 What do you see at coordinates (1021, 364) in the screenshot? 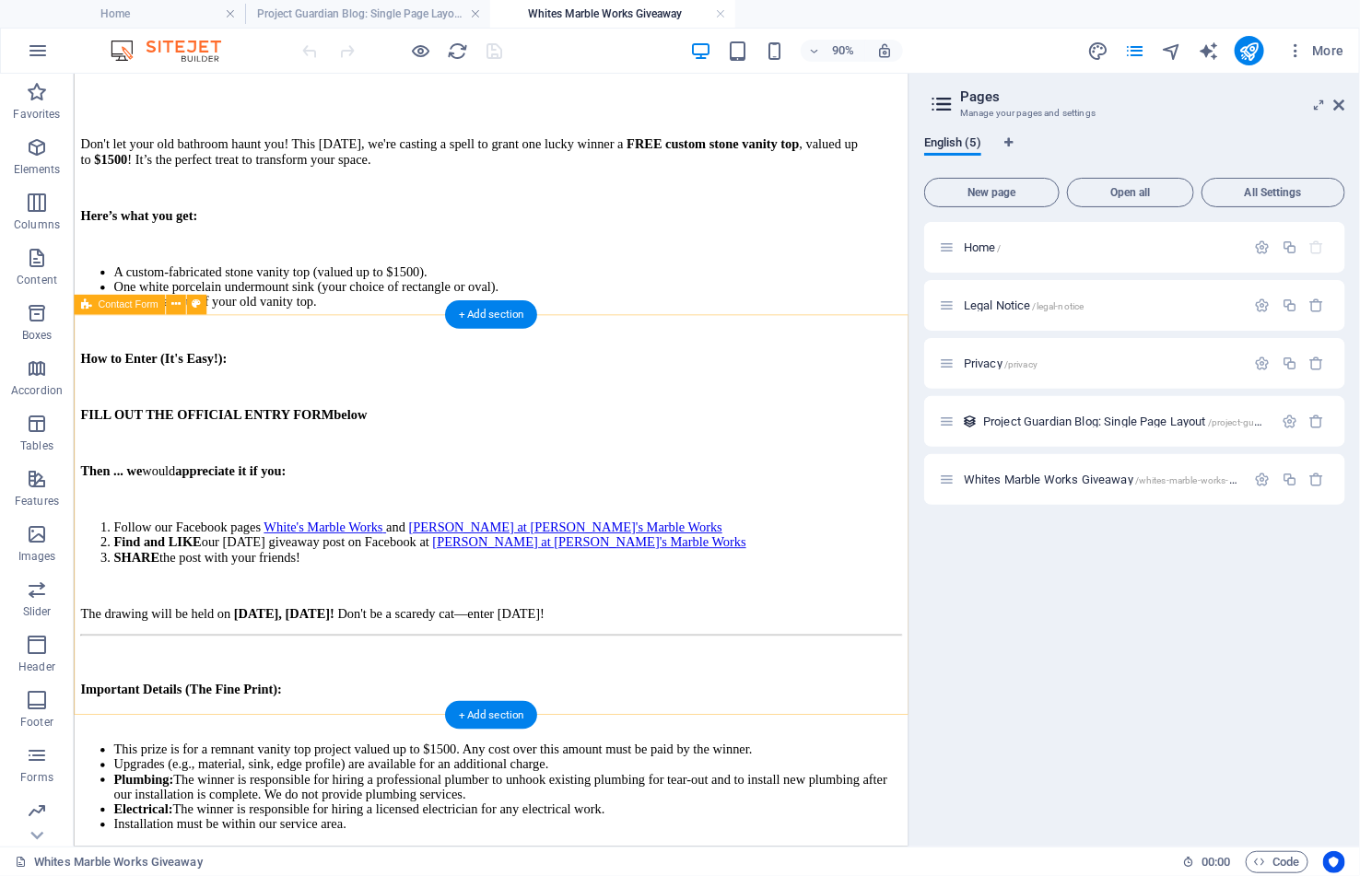
I see `span: /privacy` at bounding box center [1021, 364].